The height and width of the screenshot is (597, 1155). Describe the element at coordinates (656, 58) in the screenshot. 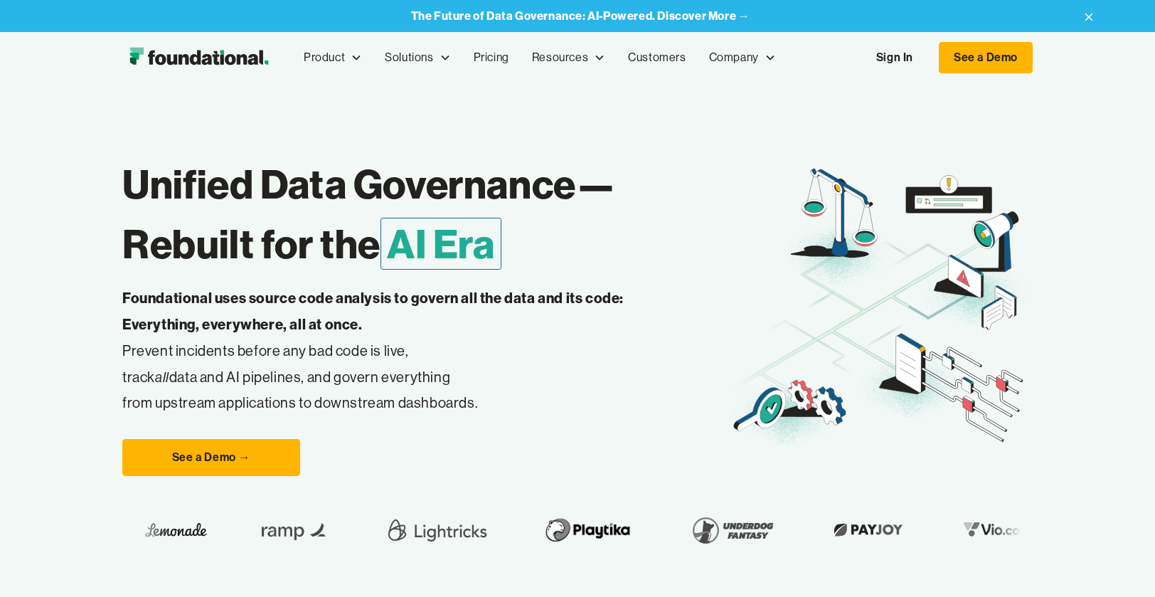

I see `a: Customers` at that location.